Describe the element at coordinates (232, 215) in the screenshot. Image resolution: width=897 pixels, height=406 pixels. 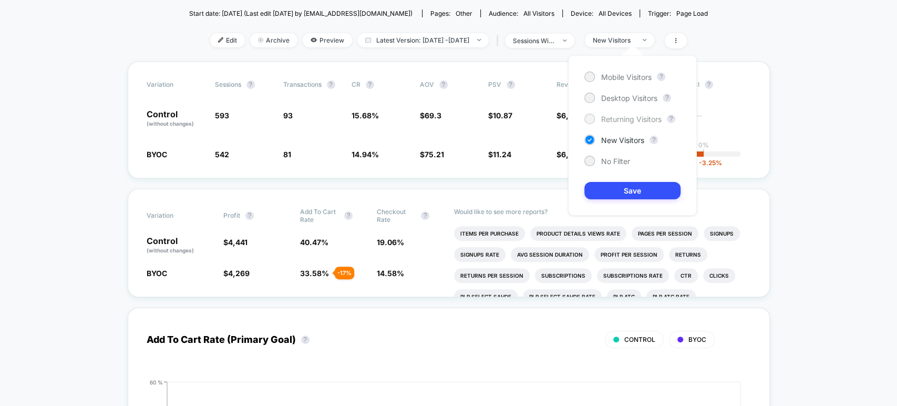
I see `span: Profit` at that location.